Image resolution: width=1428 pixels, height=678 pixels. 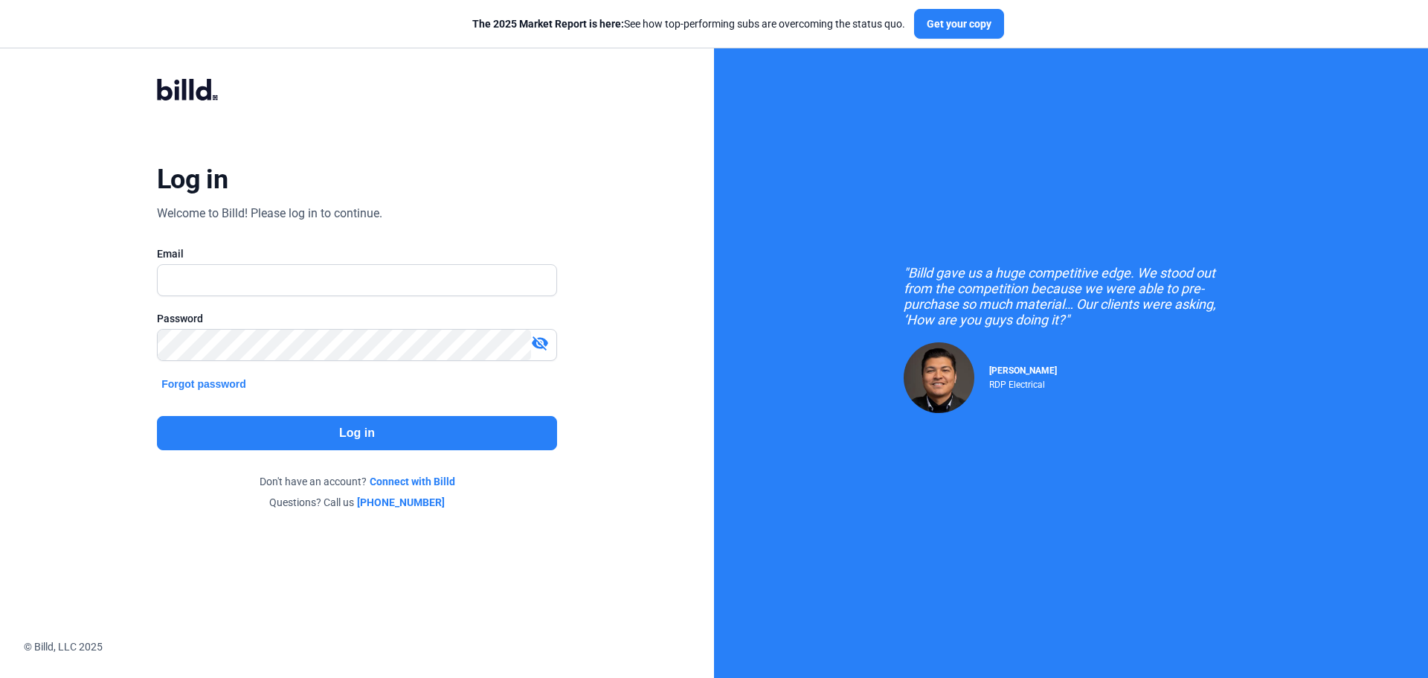 I want to click on a: Connect with Billd, so click(x=412, y=481).